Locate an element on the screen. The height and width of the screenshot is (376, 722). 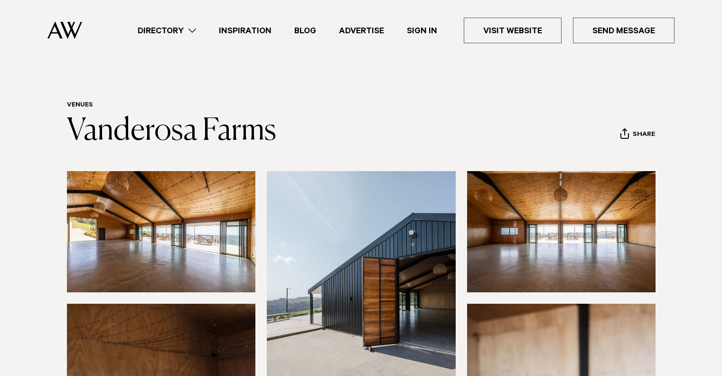
a: Send Message is located at coordinates (624, 30).